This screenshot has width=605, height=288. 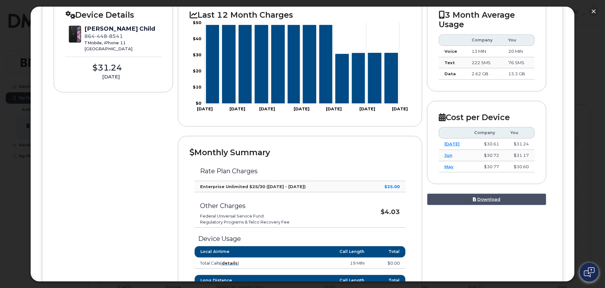 I want to click on li: Regulatory Programs & Telco Recovery Fee, so click(x=278, y=222).